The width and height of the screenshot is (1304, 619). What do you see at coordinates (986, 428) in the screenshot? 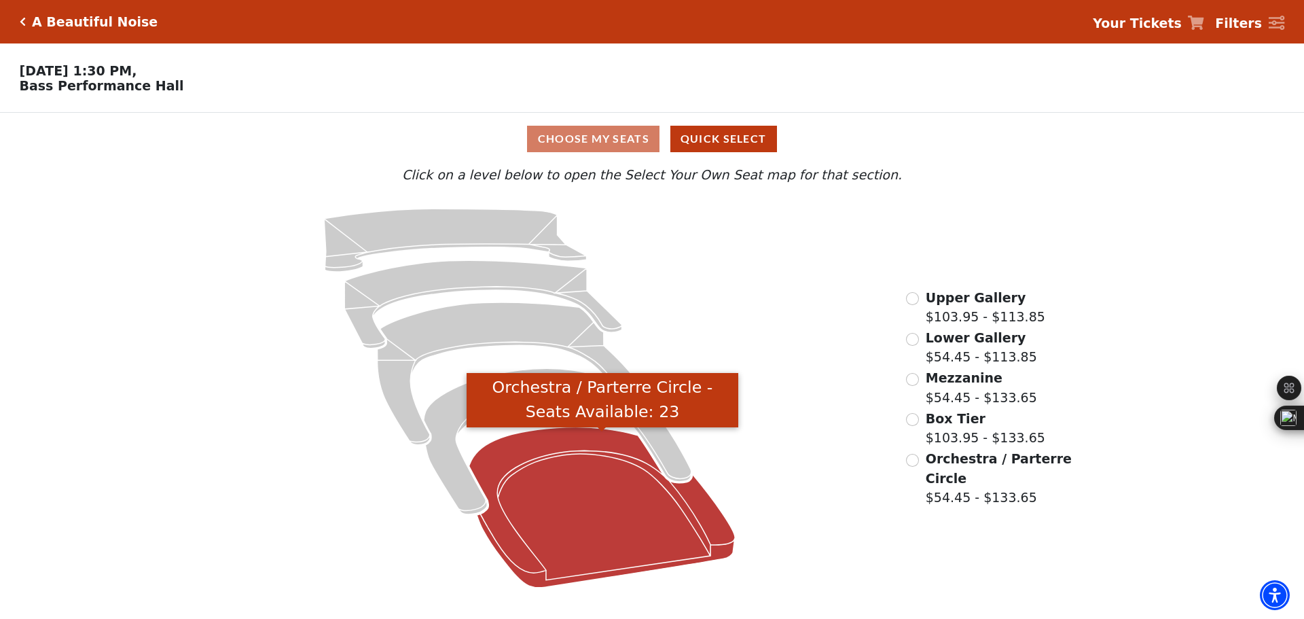
I see `label: $103.95 - $133.65` at bounding box center [986, 428].